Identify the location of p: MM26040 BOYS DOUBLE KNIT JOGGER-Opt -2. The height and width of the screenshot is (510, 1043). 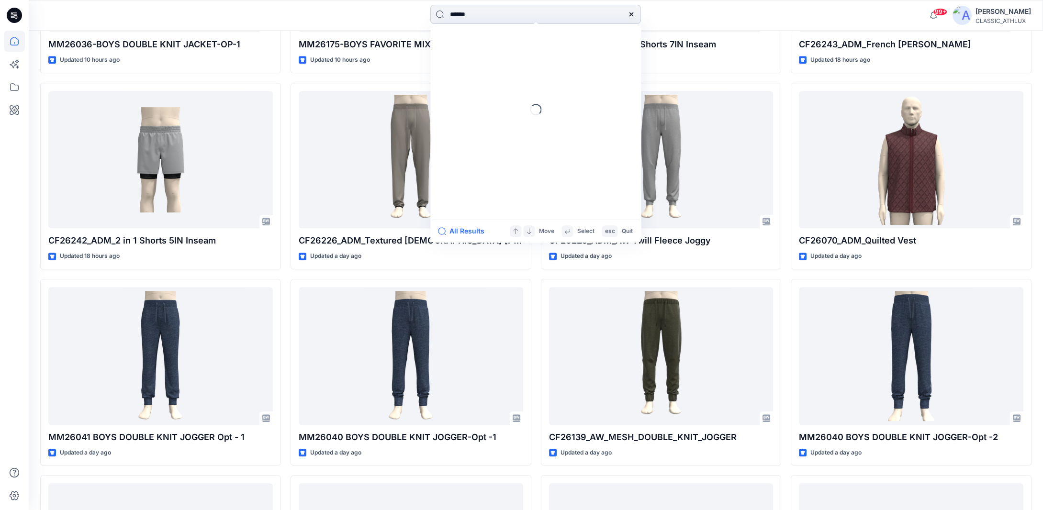
(911, 438).